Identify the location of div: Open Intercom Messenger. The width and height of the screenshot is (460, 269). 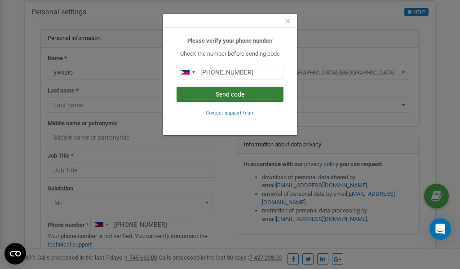
(440, 229).